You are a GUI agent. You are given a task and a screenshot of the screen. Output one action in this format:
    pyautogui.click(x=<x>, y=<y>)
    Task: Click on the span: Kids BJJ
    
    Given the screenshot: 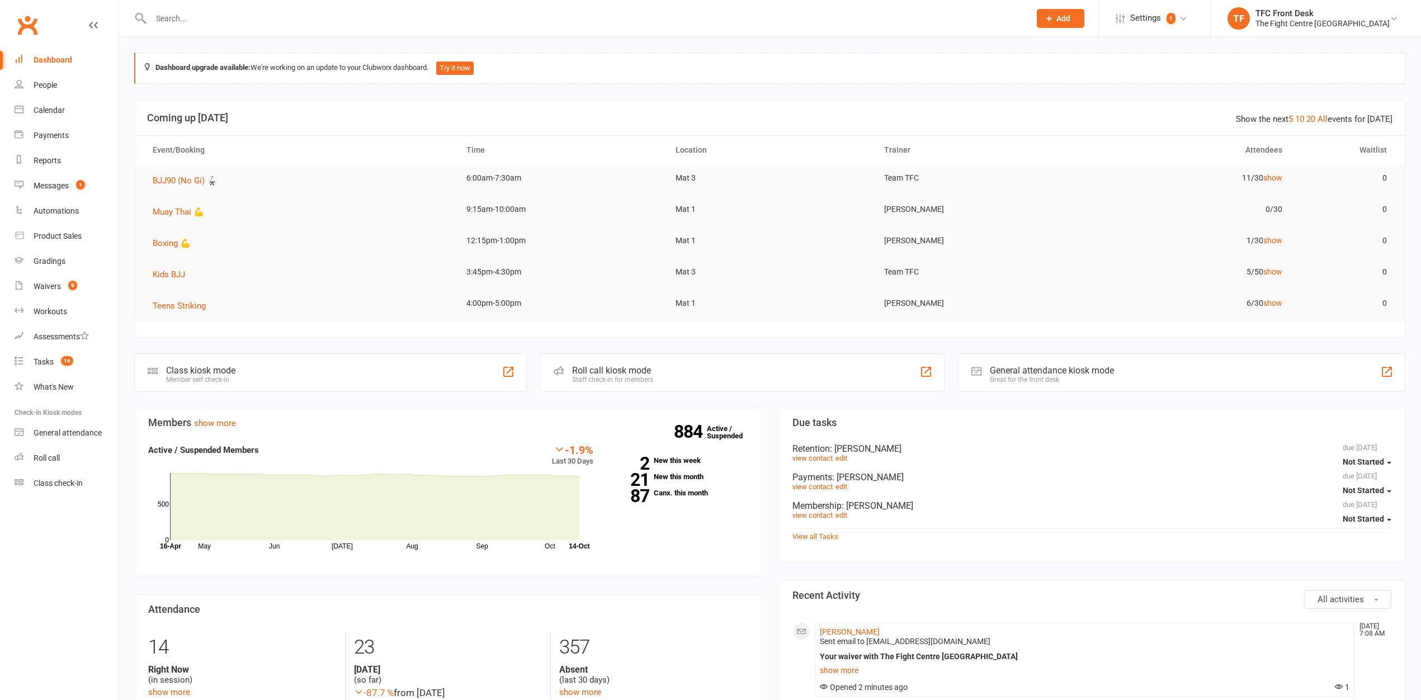 What is the action you would take?
    pyautogui.click(x=169, y=275)
    